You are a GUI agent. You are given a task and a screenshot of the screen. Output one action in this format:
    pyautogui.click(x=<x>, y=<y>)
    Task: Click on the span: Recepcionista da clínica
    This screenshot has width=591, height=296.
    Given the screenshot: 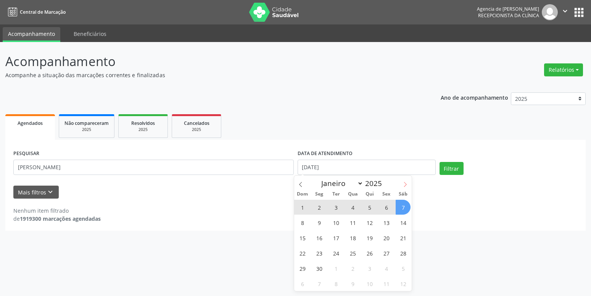 What is the action you would take?
    pyautogui.click(x=509, y=15)
    